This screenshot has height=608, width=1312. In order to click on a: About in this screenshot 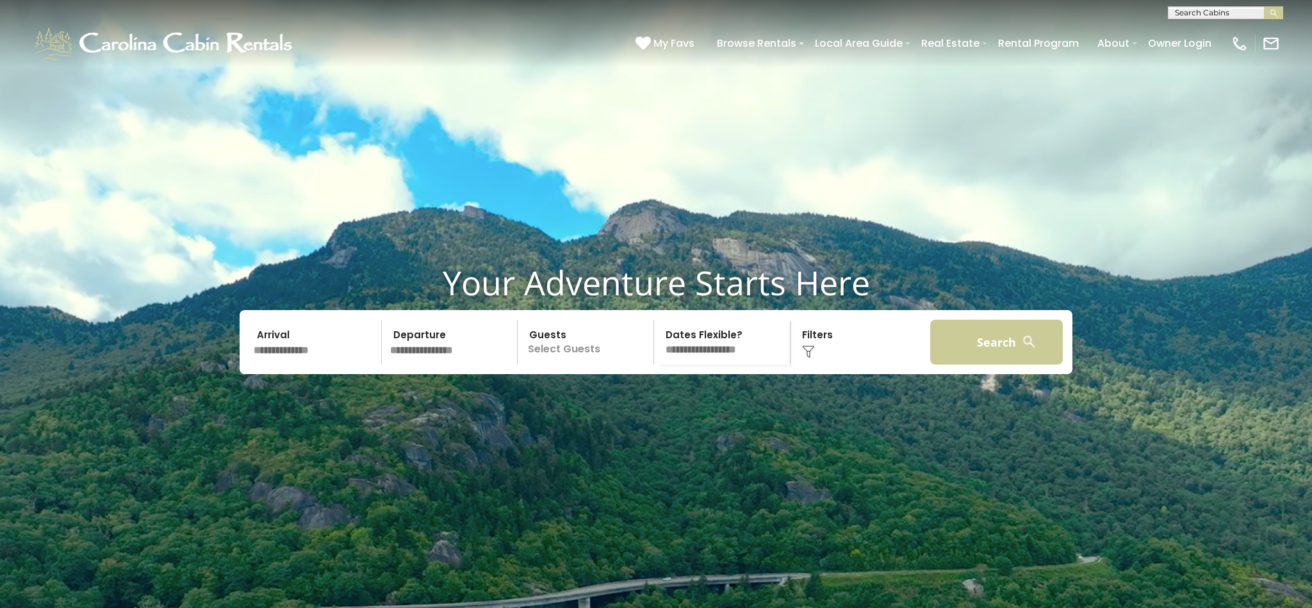, I will do `click(1113, 43)`.